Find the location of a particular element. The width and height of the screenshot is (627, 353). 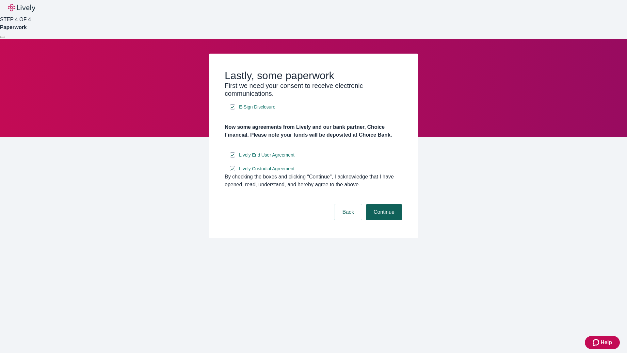

button: Back is located at coordinates (348, 212).